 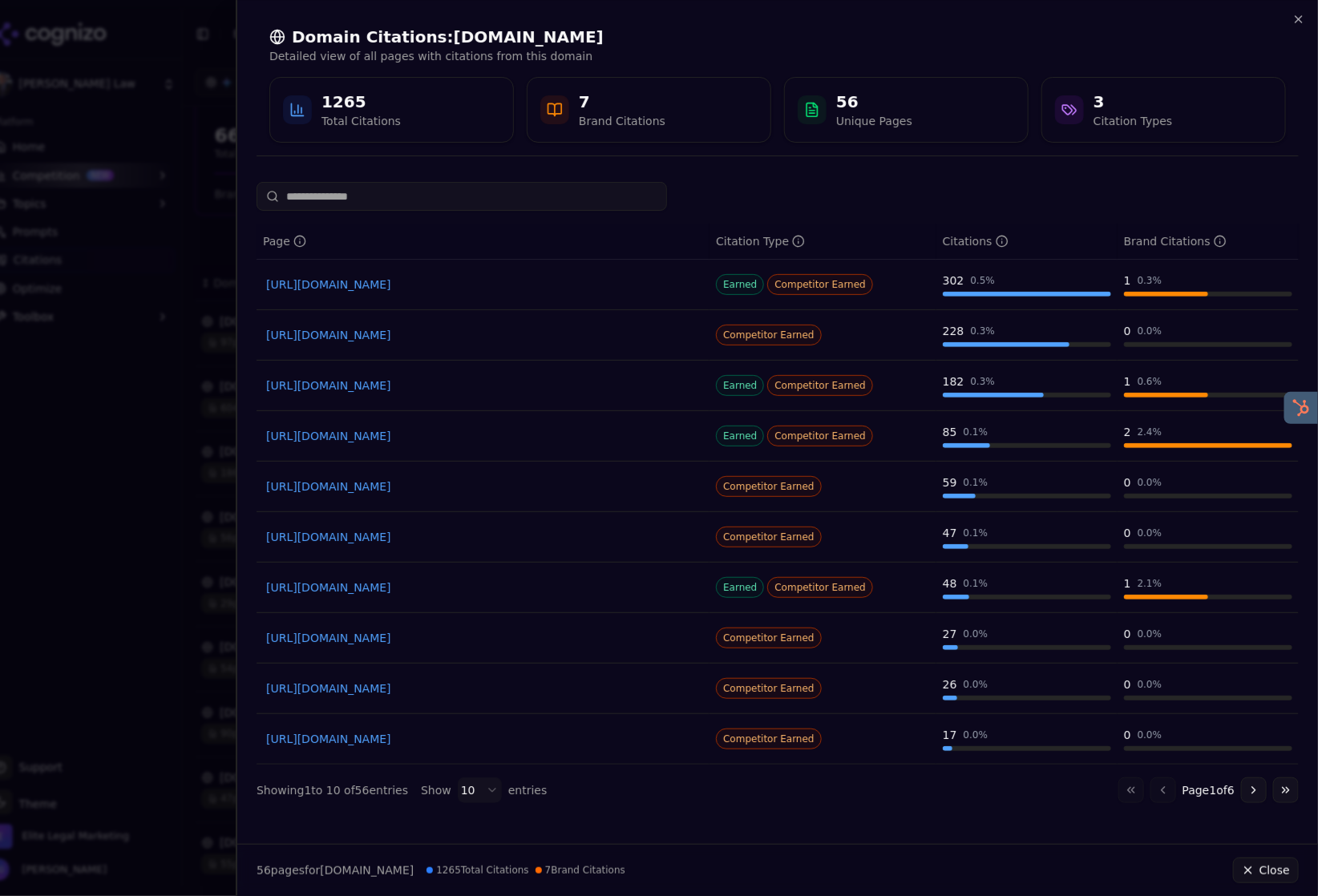 What do you see at coordinates (760, 241) in the screenshot?
I see `div: Citation Type` at bounding box center [760, 241].